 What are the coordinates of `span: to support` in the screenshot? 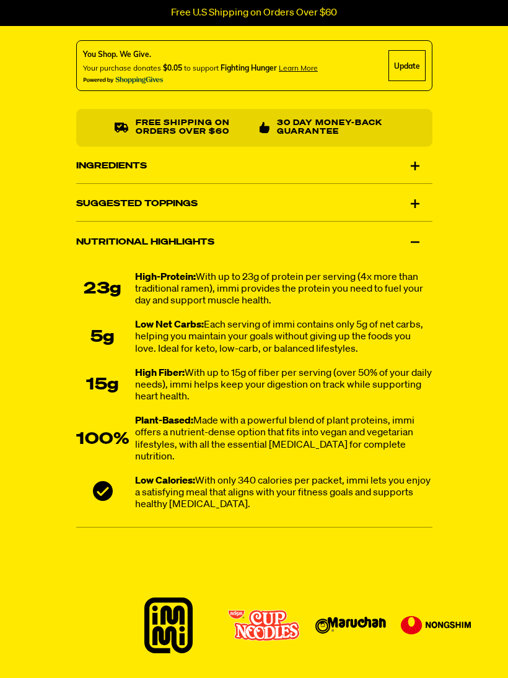 It's located at (201, 68).